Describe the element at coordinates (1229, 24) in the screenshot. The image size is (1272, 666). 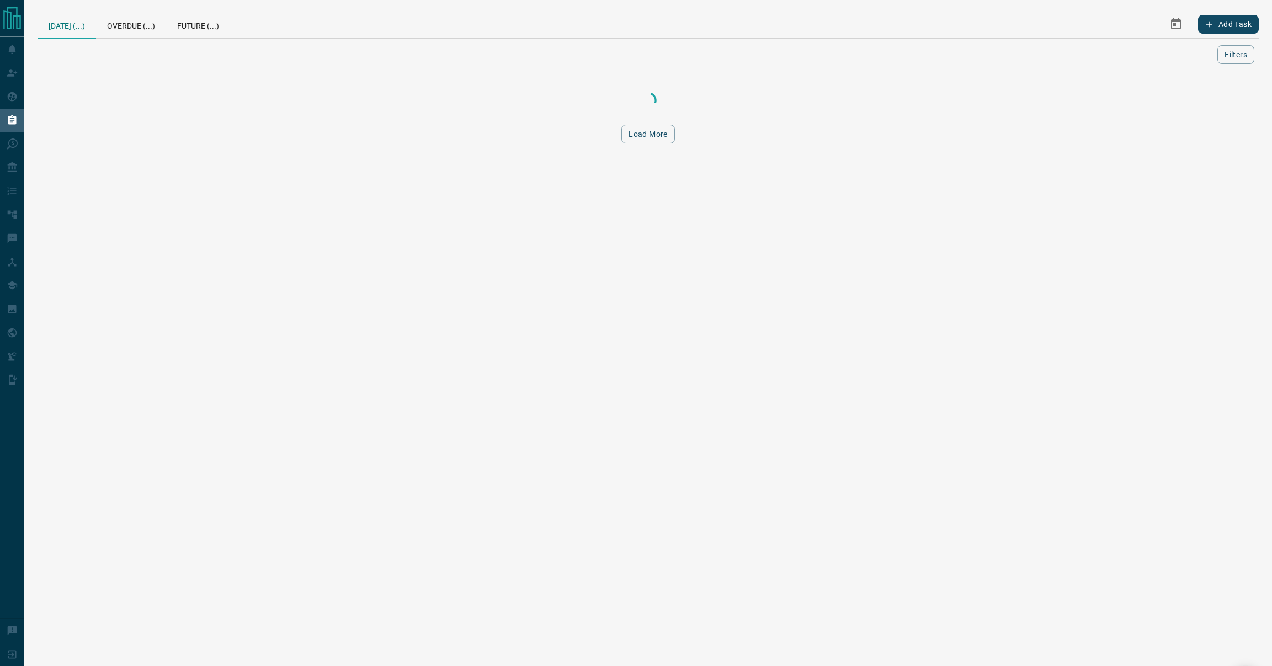
I see `button: Add Task` at that location.